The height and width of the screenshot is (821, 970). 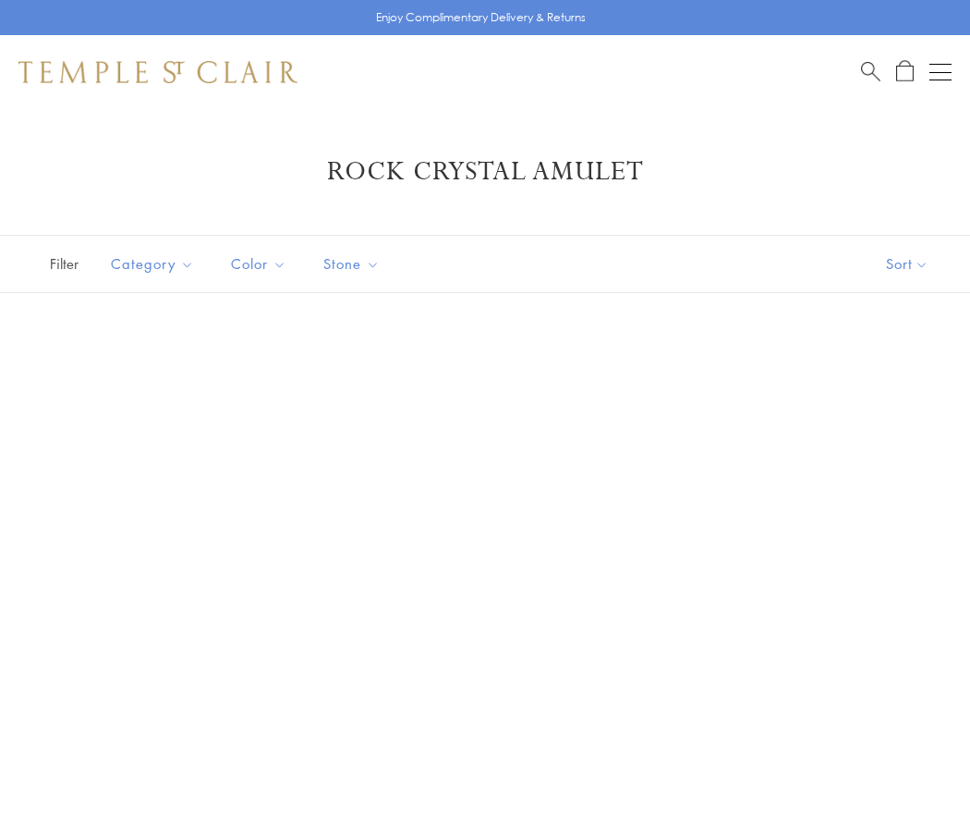 I want to click on span: Color, so click(x=261, y=263).